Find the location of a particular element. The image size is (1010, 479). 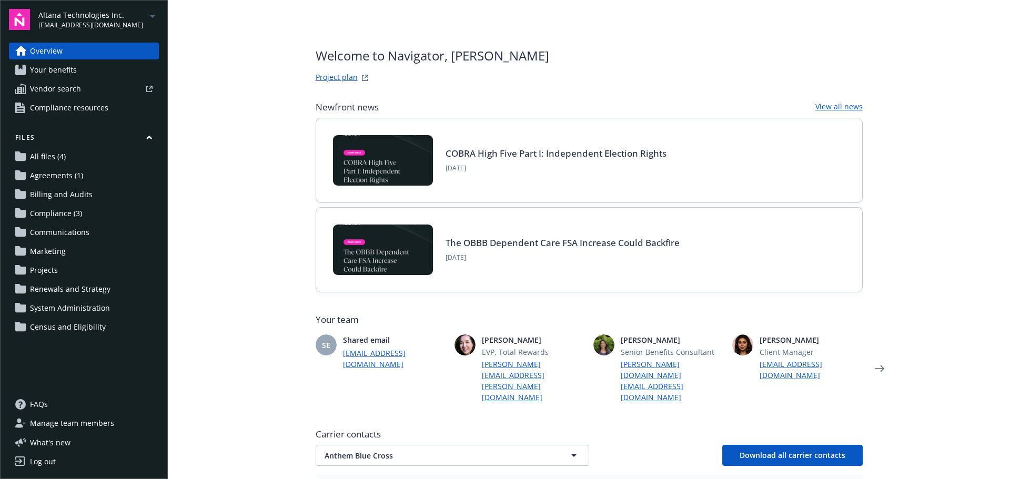

img: BLOG-Card Image - Compliance - COBRA High Five Pt 1 07-18-25.jpg is located at coordinates (383, 160).